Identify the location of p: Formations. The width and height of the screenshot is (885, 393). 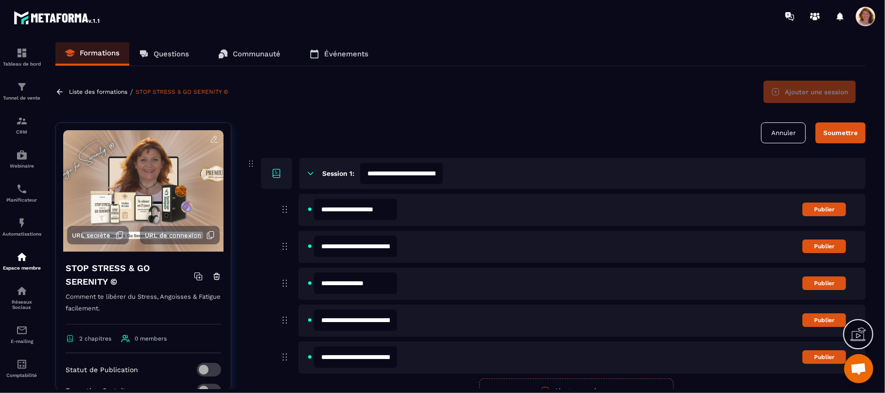
(100, 53).